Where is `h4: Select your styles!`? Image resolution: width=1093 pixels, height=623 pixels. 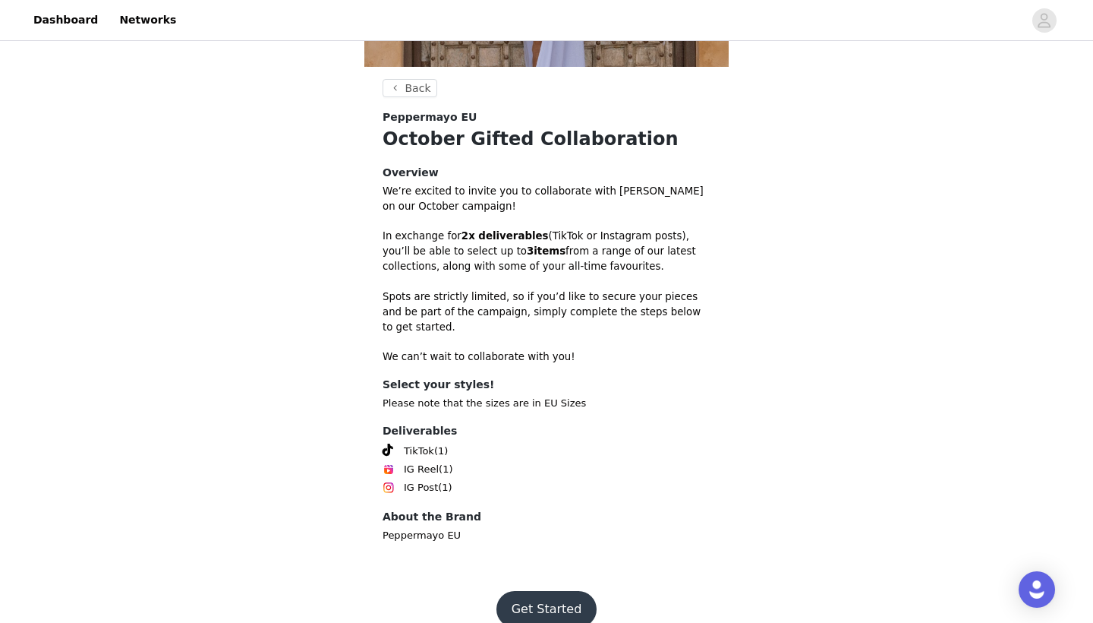 h4: Select your styles! is located at coordinates (547, 384).